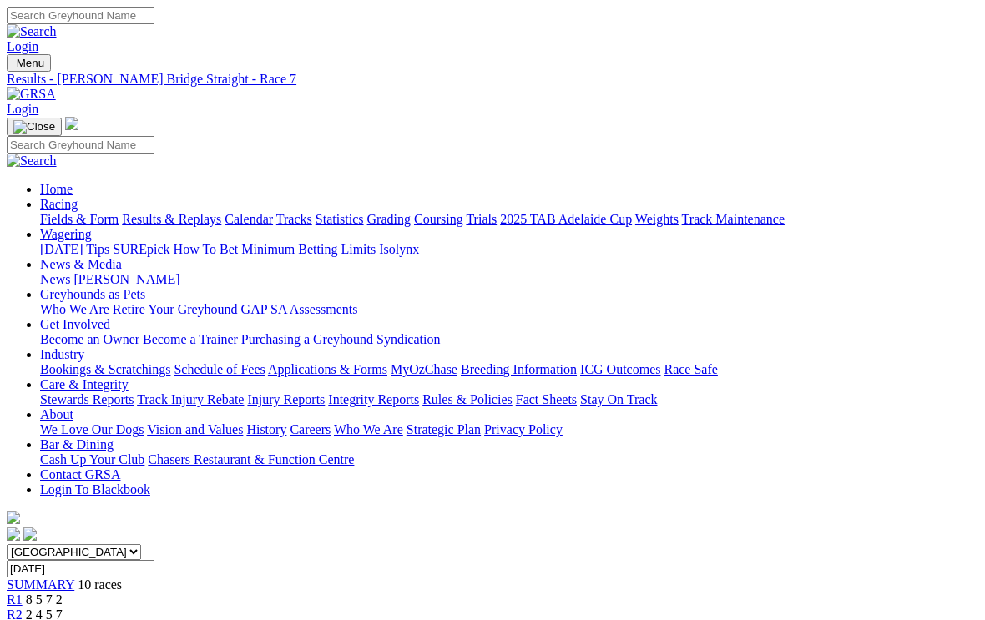  Describe the element at coordinates (620, 369) in the screenshot. I see `a: ICG Outcomes` at that location.